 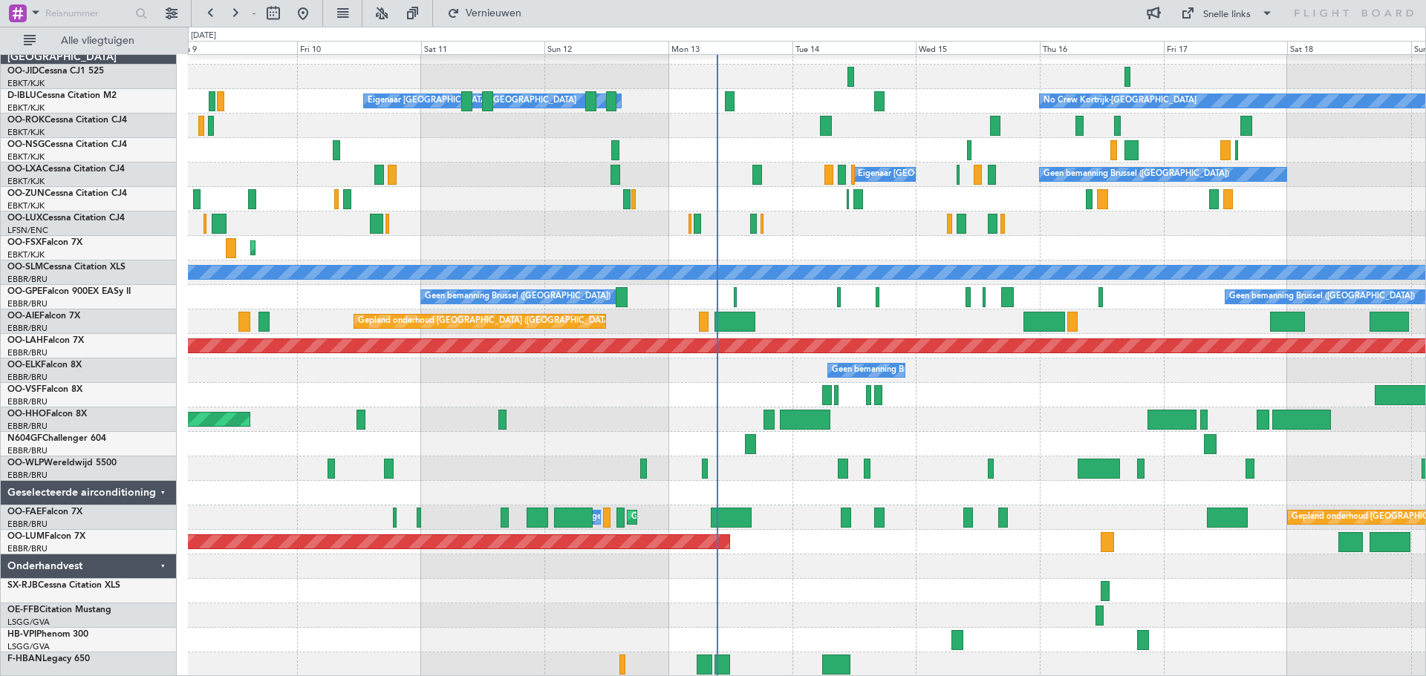 I want to click on div: Mon 13, so click(x=730, y=48).